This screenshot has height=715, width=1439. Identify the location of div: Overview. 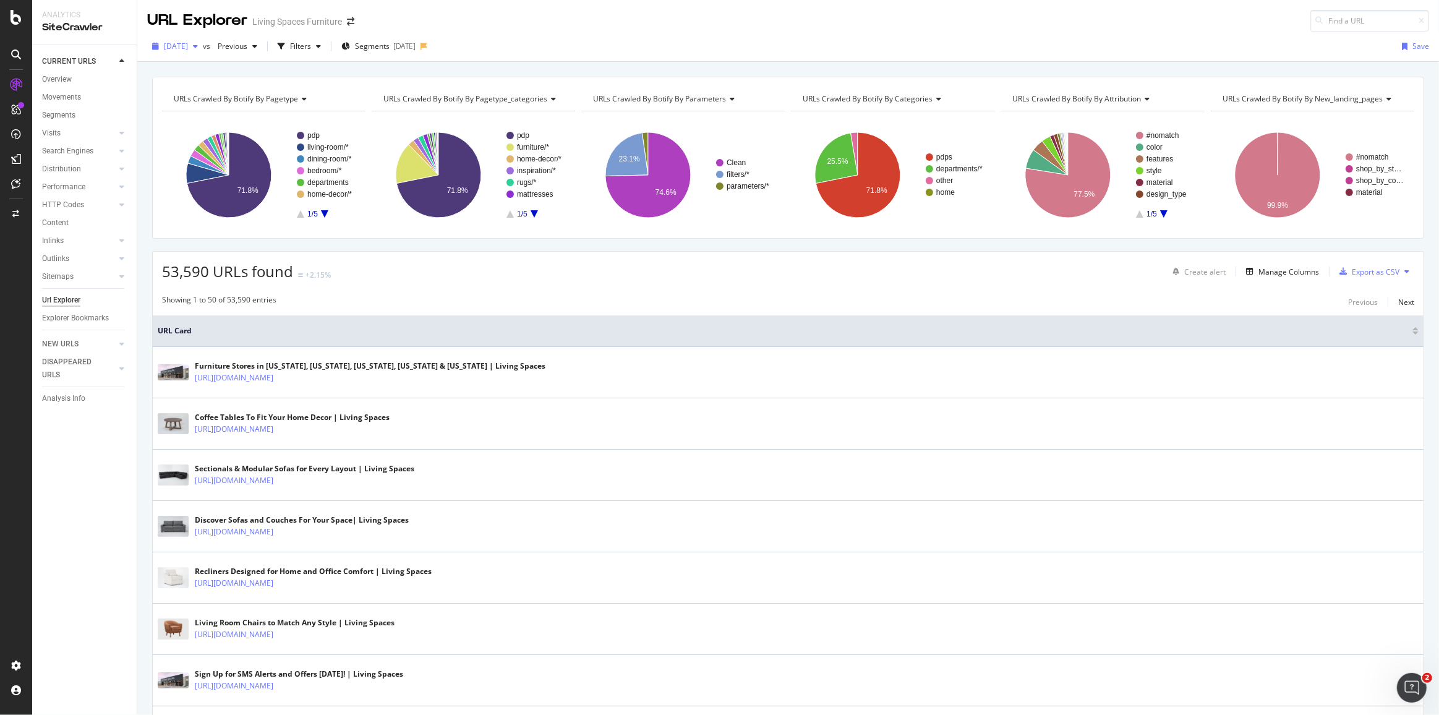
(57, 79).